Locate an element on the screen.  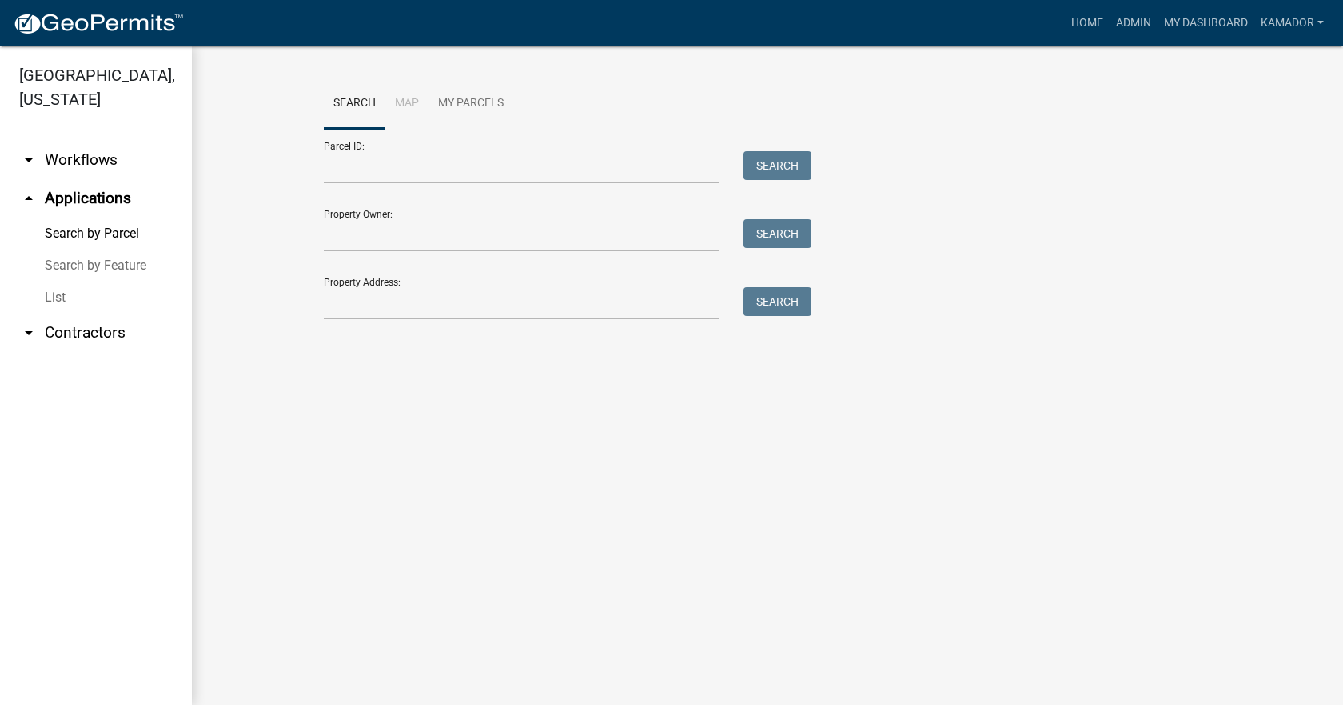
i: arrow_drop_up is located at coordinates (29, 198).